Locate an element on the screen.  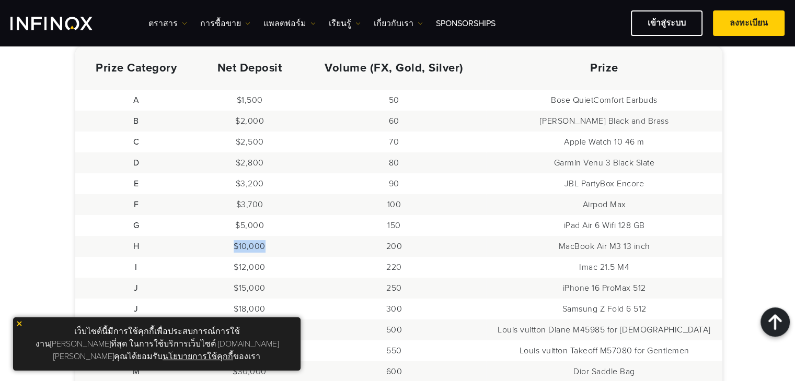
td: 60 is located at coordinates (394, 121).